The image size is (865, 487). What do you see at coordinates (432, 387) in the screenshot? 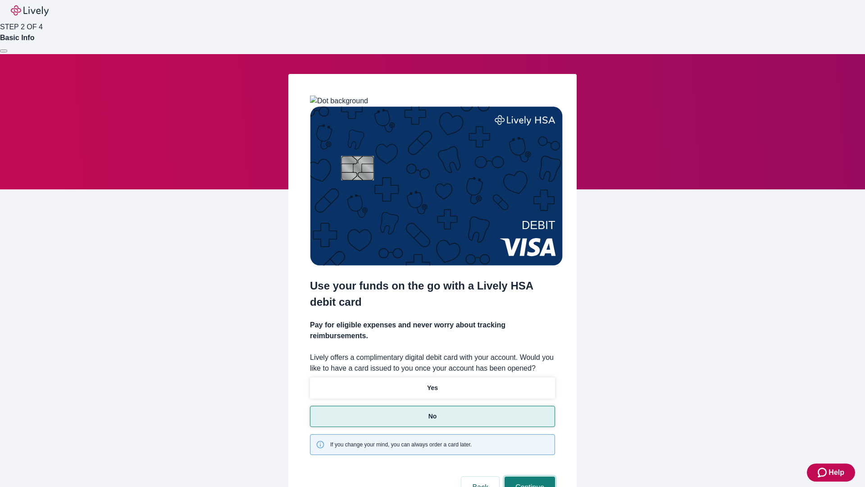
I see `button: Yes` at bounding box center [432, 387].